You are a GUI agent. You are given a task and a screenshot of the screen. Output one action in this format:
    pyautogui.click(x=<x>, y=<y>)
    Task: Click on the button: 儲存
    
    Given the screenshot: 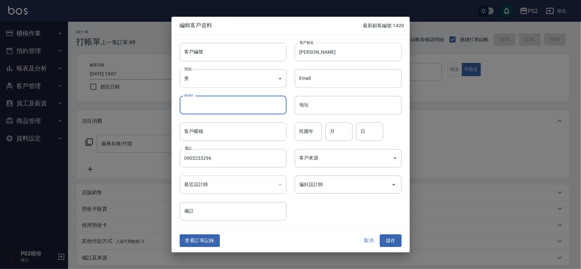 What is the action you would take?
    pyautogui.click(x=391, y=241)
    